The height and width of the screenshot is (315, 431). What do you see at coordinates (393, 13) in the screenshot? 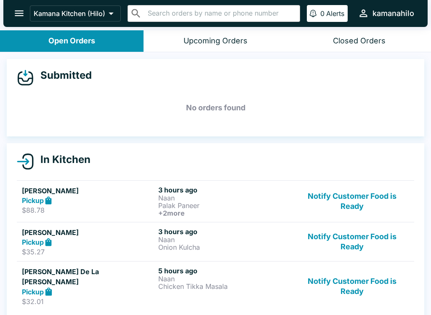
I see `div: kamanahilo` at bounding box center [393, 13].